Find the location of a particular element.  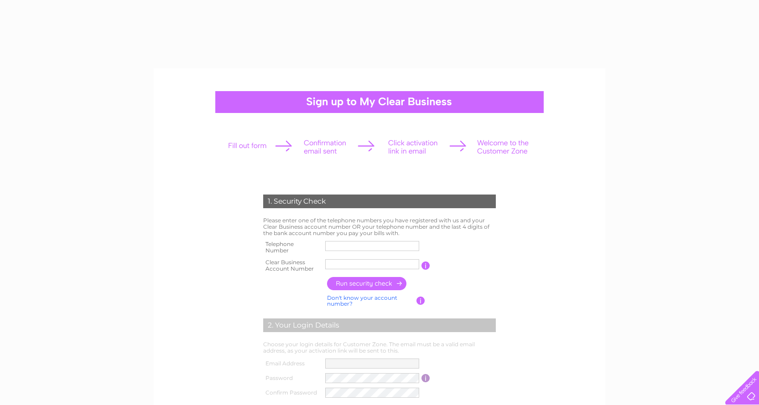

div: 1. Security Check is located at coordinates (379, 202).